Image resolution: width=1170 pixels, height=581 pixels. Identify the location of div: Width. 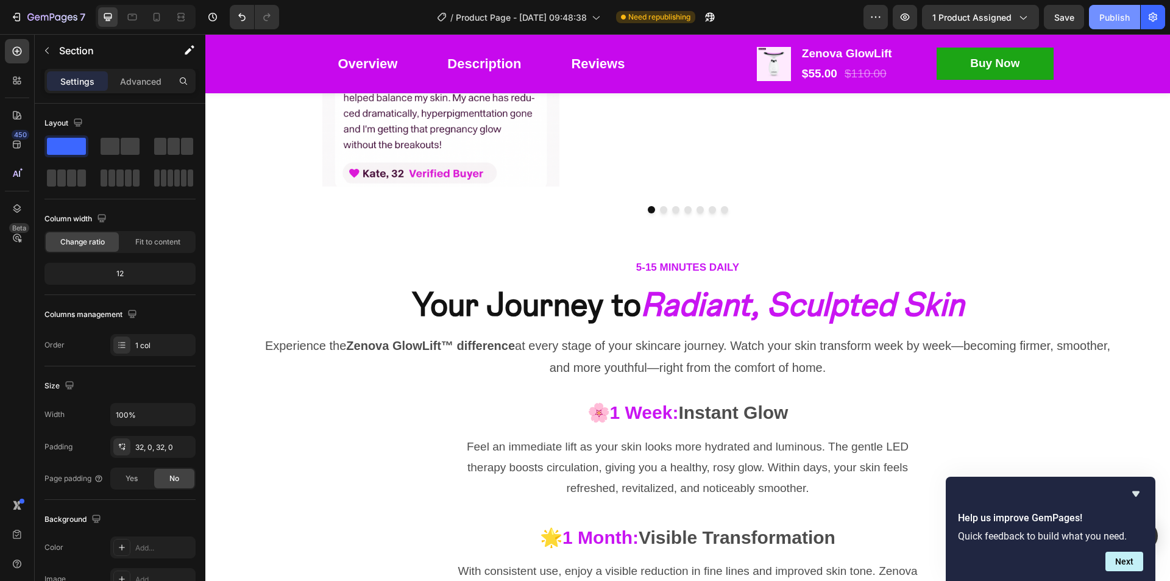
(54, 414).